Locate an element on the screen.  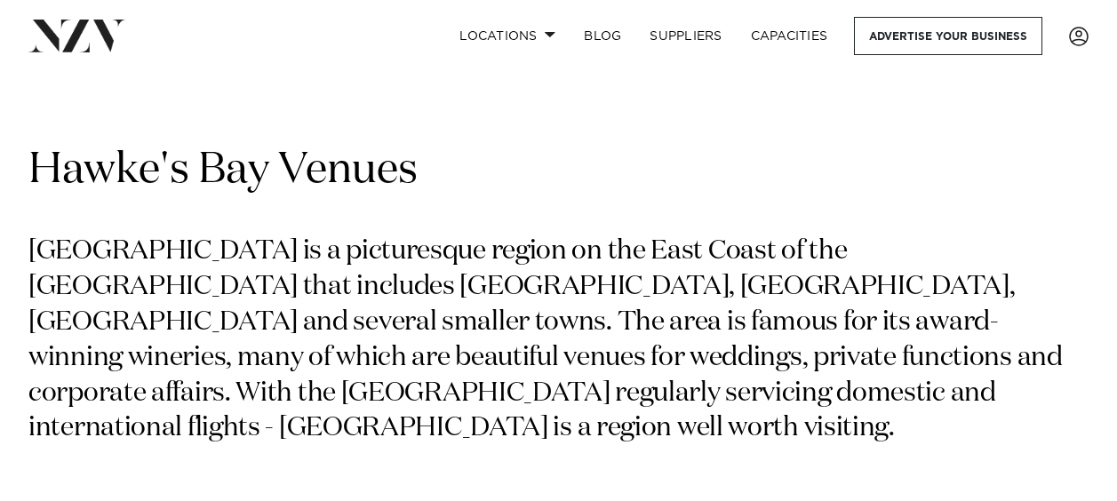
a: Capacities is located at coordinates (789, 36).